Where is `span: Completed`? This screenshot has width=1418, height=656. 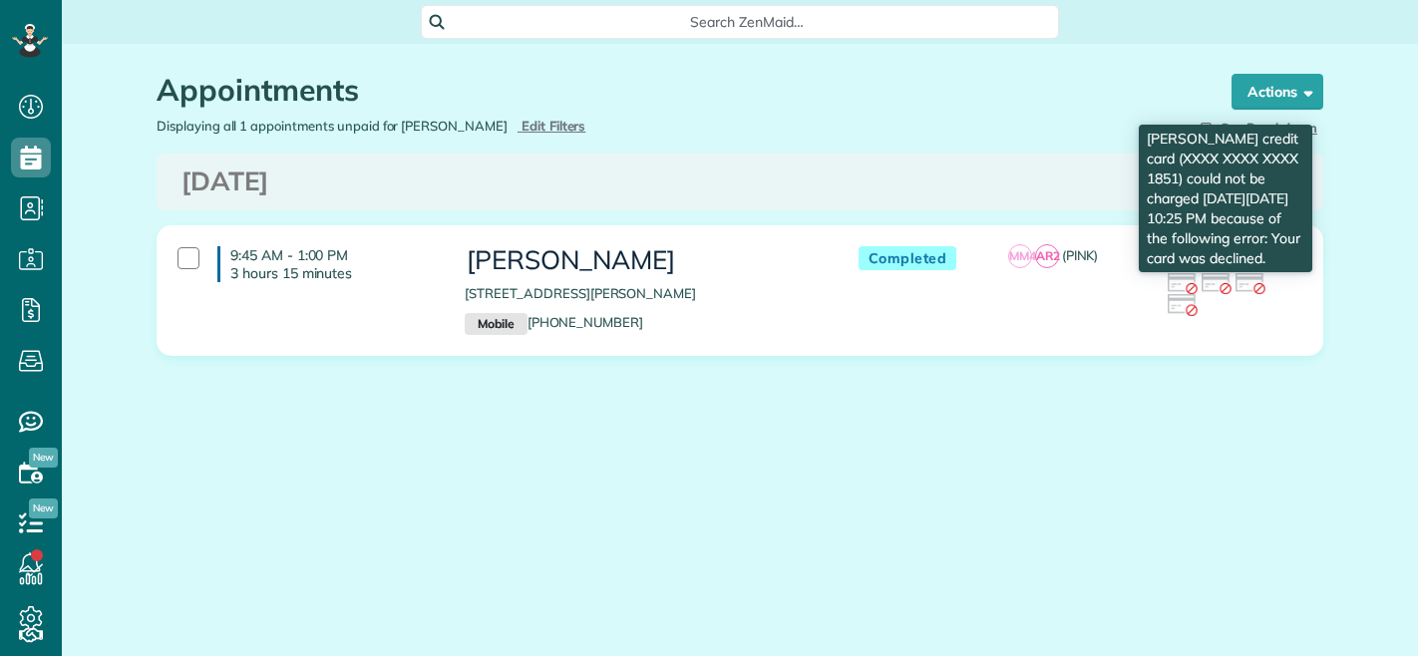
span: Completed is located at coordinates (907, 258).